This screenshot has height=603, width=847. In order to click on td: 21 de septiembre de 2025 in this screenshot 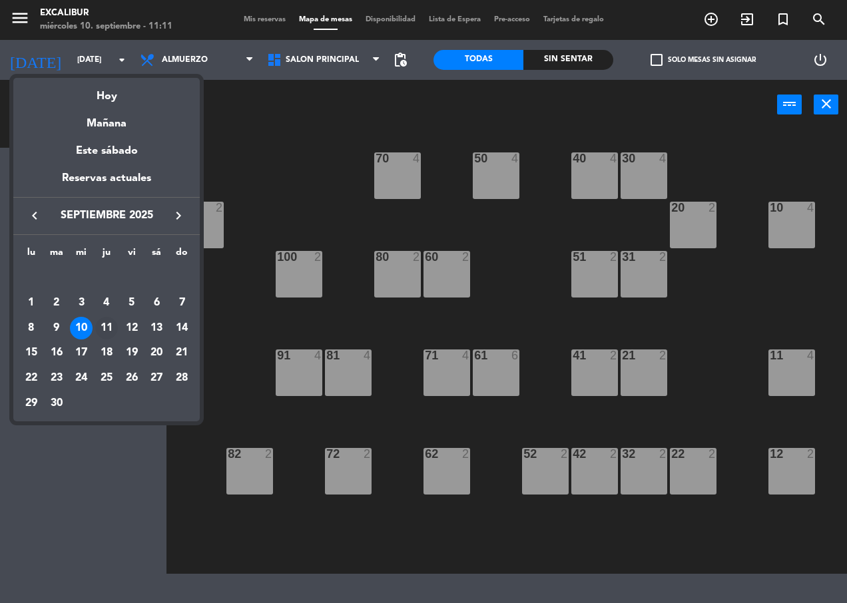, I will do `click(182, 353)`.